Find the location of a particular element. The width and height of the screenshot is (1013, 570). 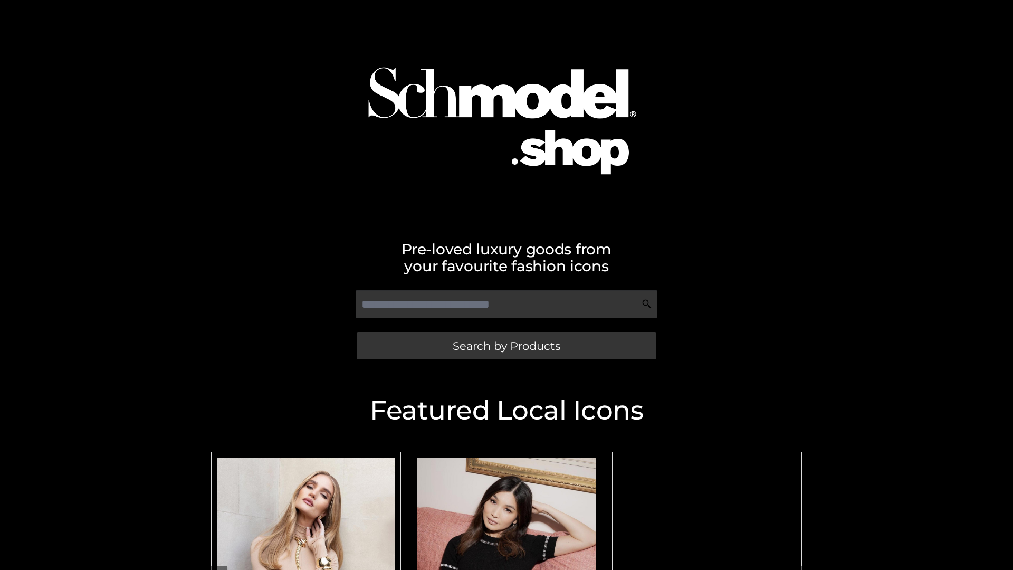

a: Search by Products is located at coordinates (506, 346).